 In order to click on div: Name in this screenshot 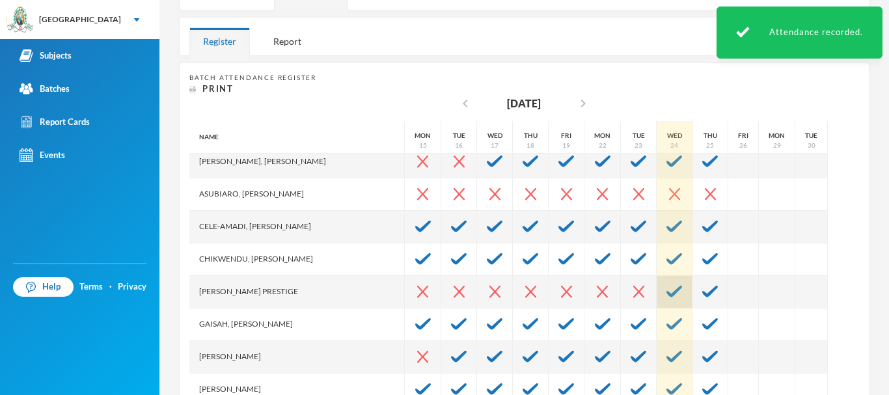, I will do `click(297, 137)`.